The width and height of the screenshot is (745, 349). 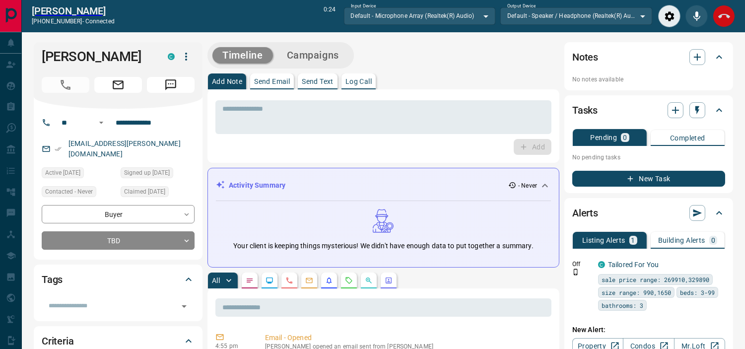 I want to click on div: Notes, so click(x=648, y=57).